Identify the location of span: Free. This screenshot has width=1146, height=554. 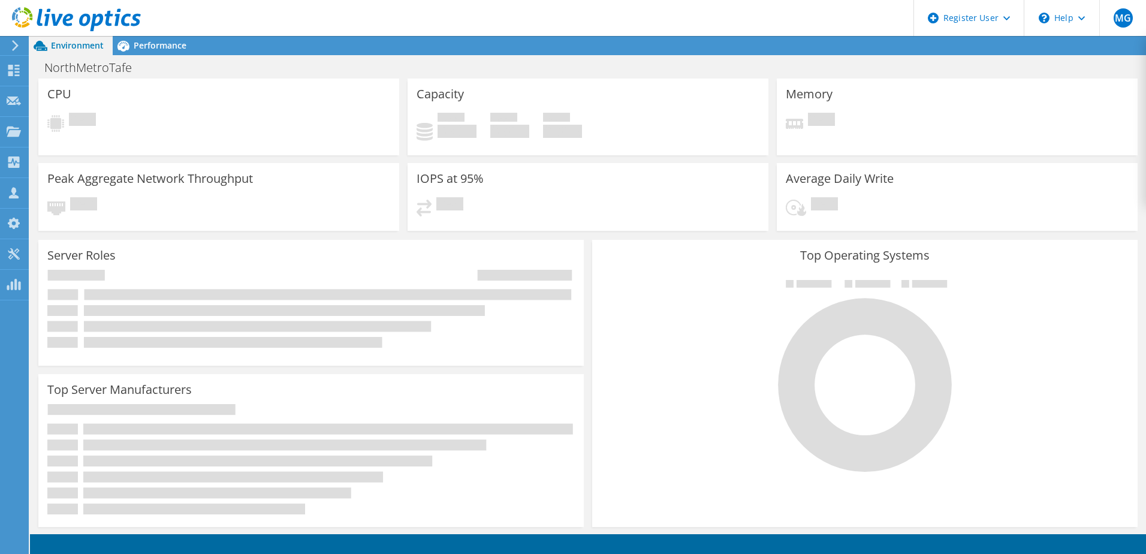
(503, 119).